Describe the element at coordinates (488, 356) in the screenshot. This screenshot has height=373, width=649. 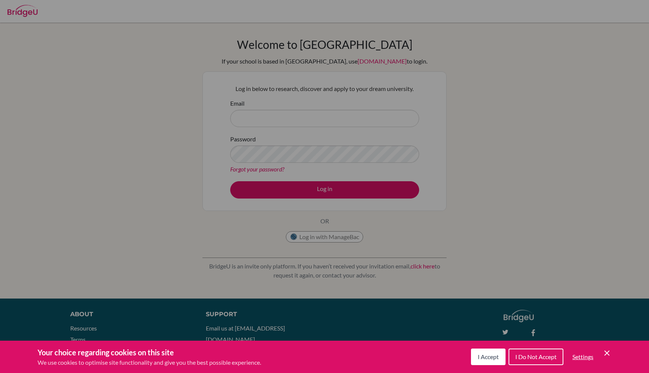
I see `span: I Accept` at that location.